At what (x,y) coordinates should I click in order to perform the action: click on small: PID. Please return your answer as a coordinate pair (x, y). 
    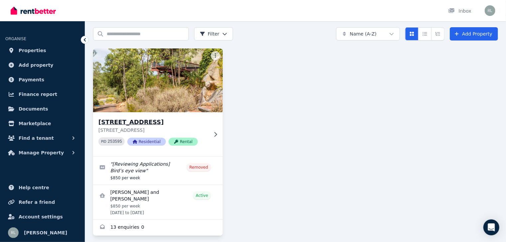
    Looking at the image, I should click on (104, 142).